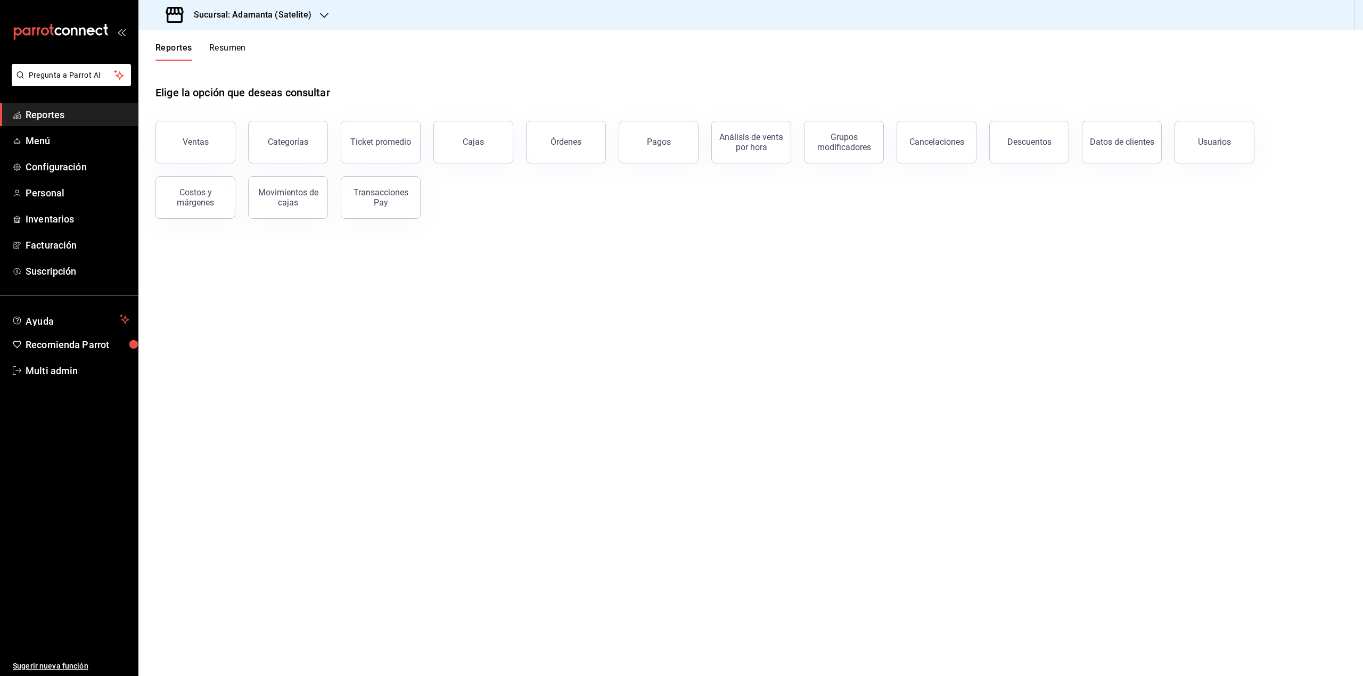  What do you see at coordinates (937, 142) in the screenshot?
I see `button: Cancelaciones` at bounding box center [937, 142].